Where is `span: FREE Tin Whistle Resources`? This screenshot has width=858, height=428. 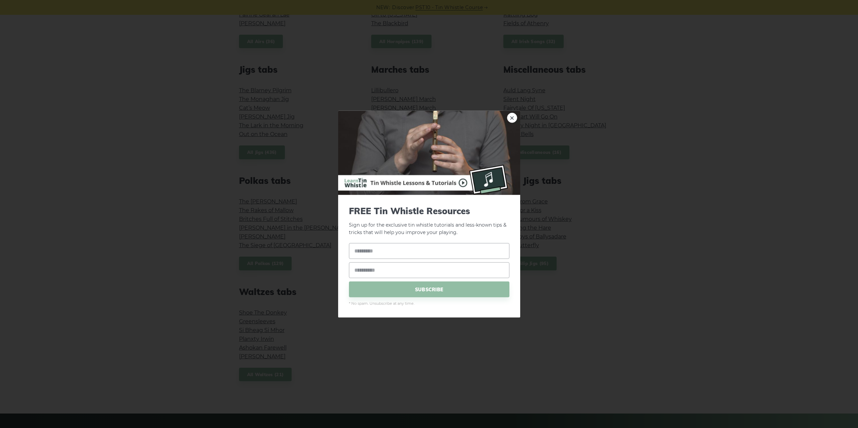 span: FREE Tin Whistle Resources is located at coordinates (429, 211).